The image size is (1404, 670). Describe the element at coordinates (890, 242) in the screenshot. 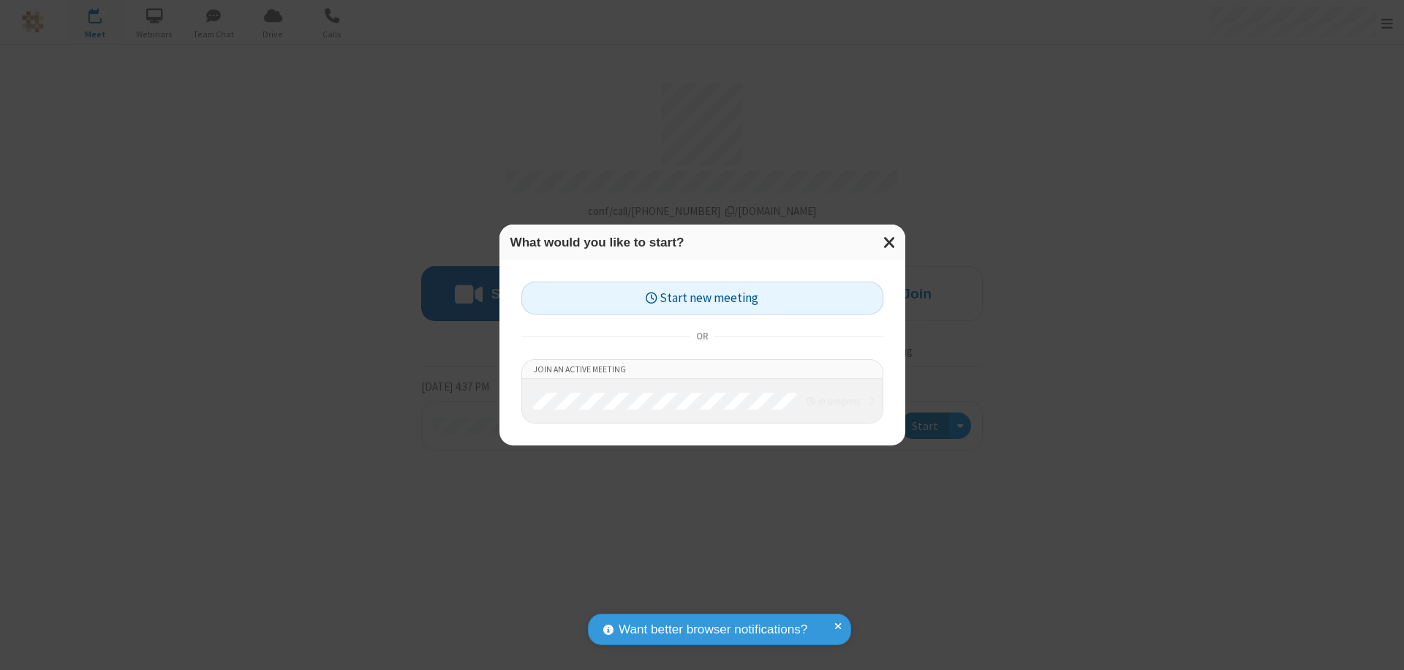

I see `button: Close modal` at that location.